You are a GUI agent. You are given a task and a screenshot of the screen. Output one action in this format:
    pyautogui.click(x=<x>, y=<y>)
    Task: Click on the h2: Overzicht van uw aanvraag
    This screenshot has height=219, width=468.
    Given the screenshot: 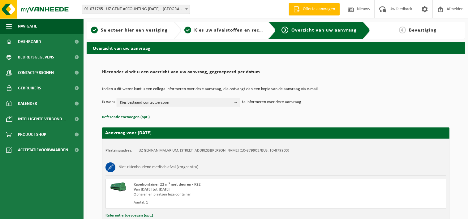 What is the action you would take?
    pyautogui.click(x=276, y=48)
    